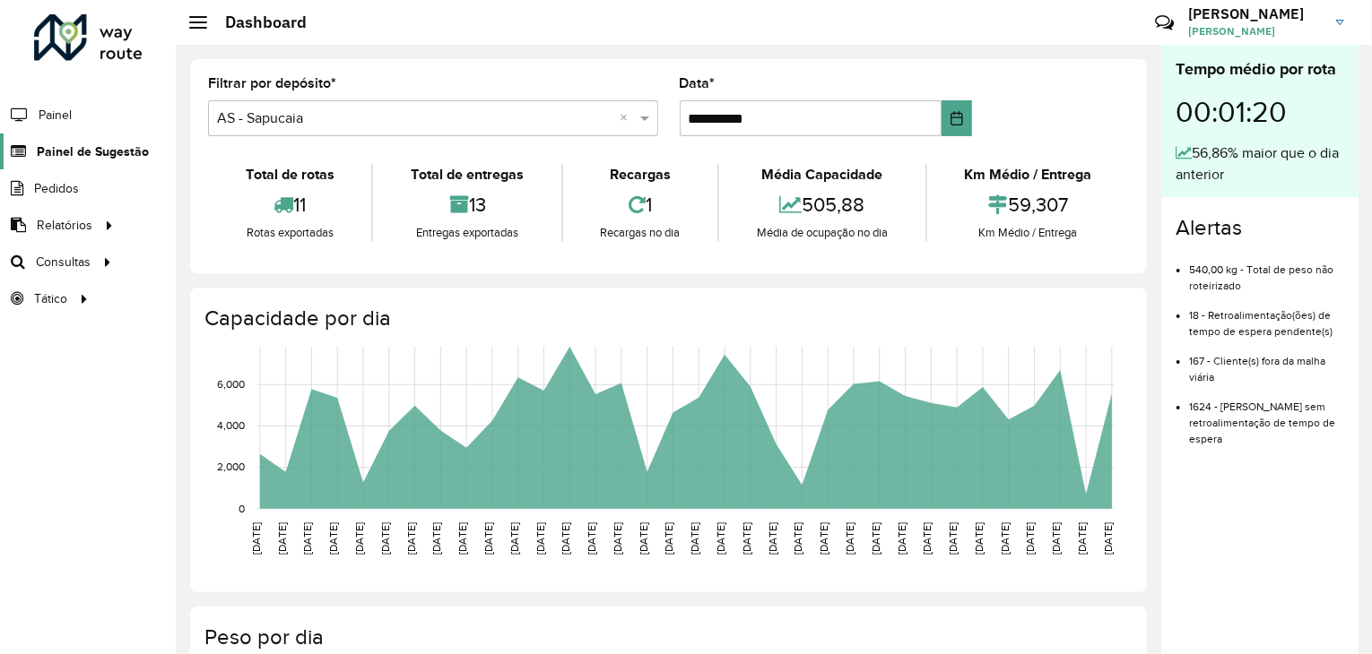  I want to click on h2: Dashboard, so click(256, 22).